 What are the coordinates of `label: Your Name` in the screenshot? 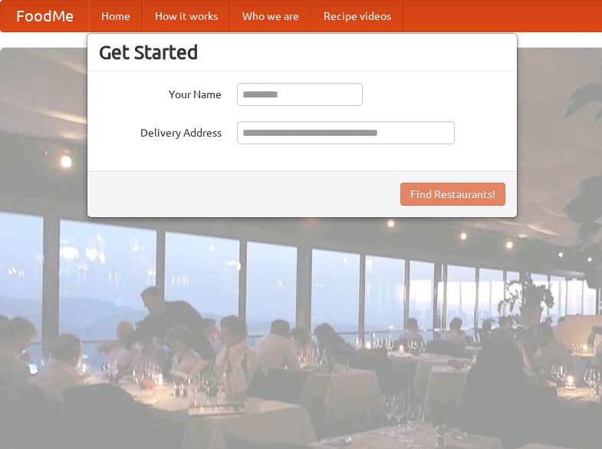 It's located at (160, 92).